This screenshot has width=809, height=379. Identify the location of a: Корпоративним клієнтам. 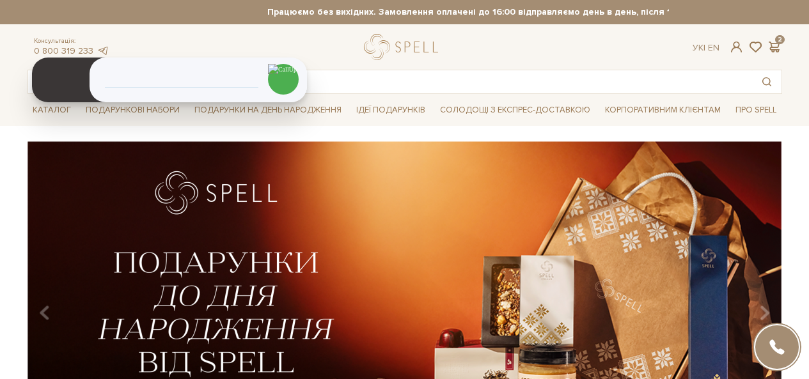
(663, 110).